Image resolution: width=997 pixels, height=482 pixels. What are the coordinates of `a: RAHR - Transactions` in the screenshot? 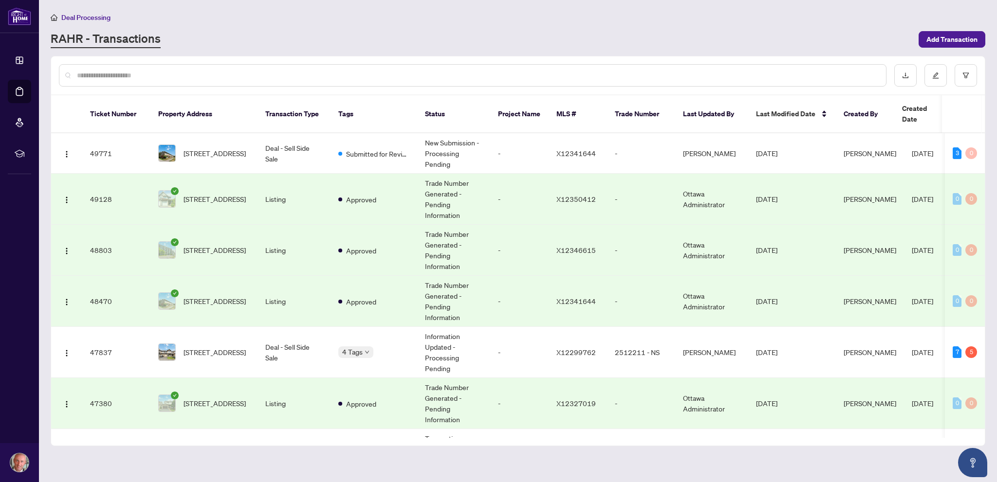 It's located at (106, 39).